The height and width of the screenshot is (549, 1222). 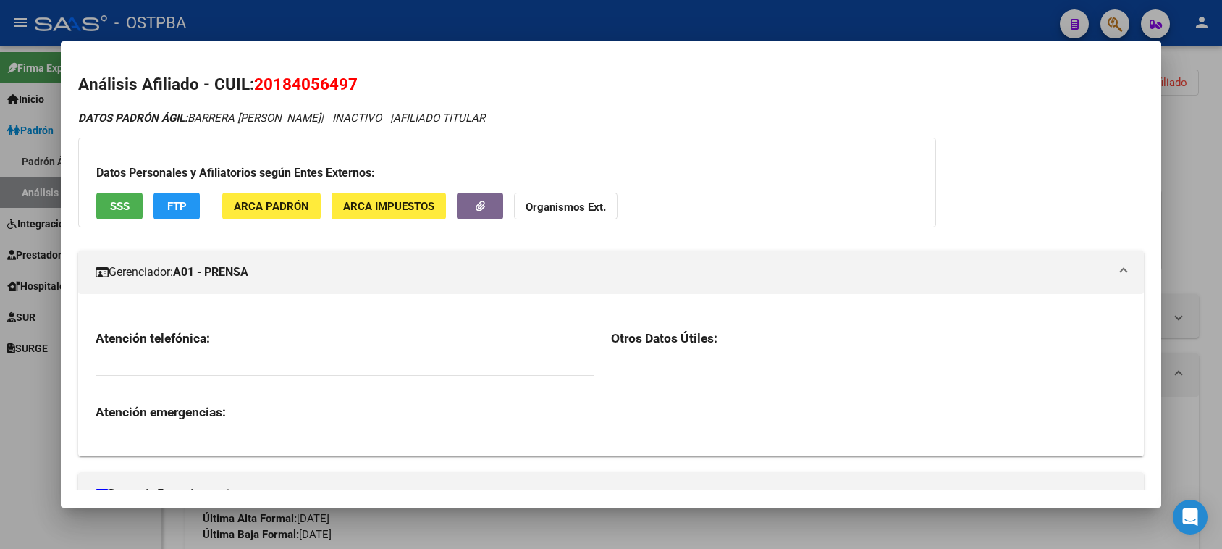 I want to click on h3: Atención emergencias:, so click(x=345, y=412).